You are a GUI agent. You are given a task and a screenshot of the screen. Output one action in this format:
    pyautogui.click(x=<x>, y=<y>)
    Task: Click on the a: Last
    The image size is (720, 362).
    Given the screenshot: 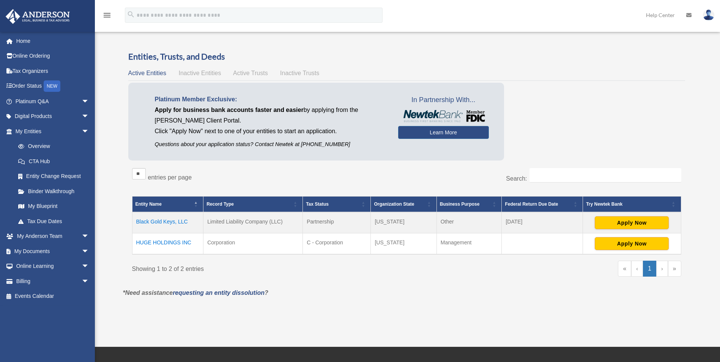 What is the action you would take?
    pyautogui.click(x=675, y=269)
    